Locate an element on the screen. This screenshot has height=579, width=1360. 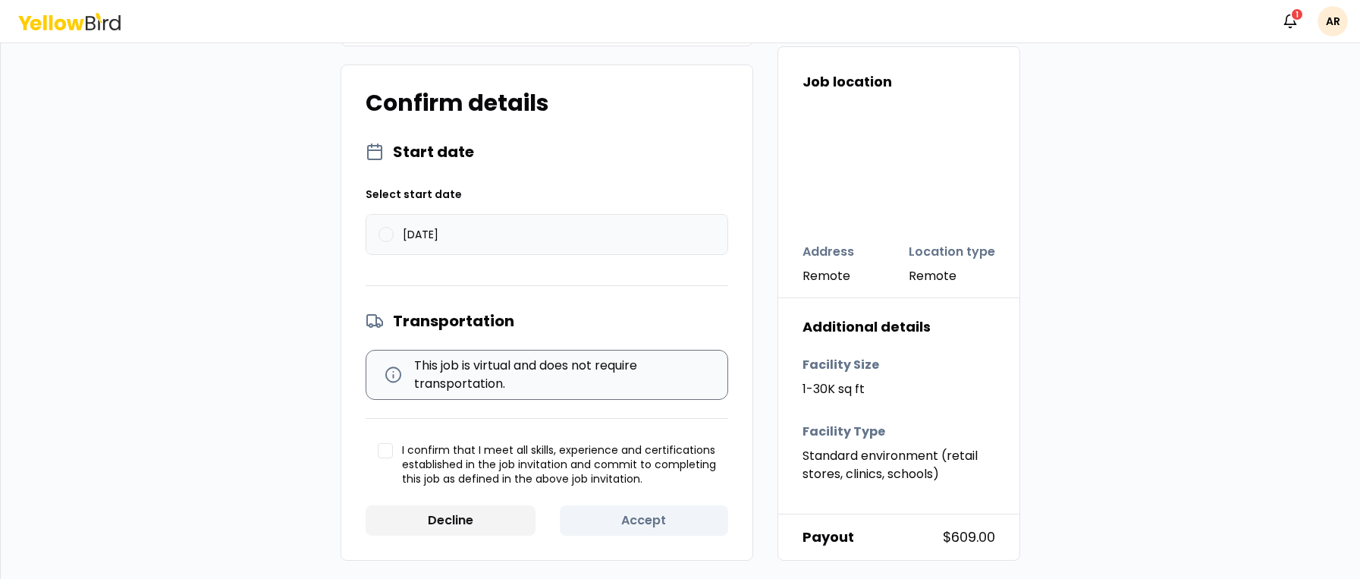
span: Facility Type is located at coordinates (899, 432).